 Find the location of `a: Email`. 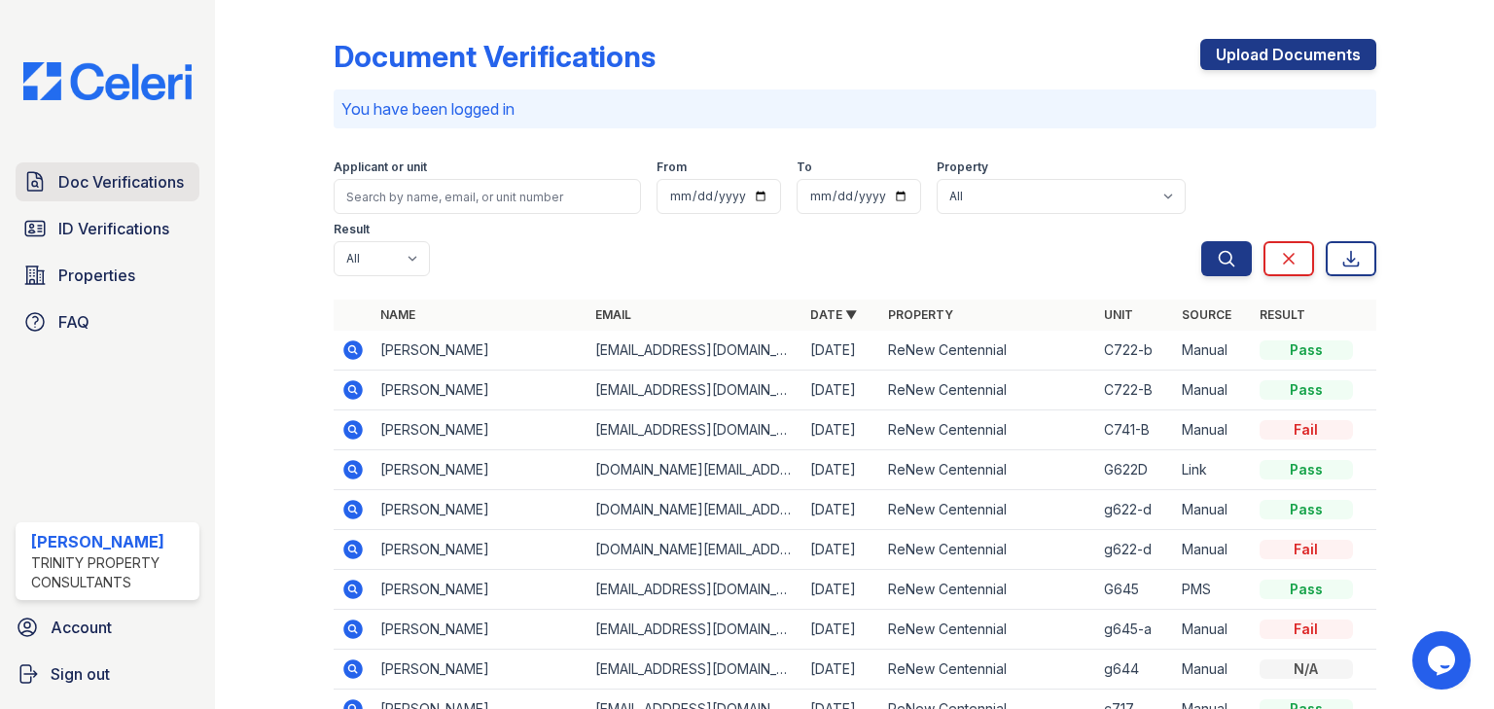

a: Email is located at coordinates (613, 314).